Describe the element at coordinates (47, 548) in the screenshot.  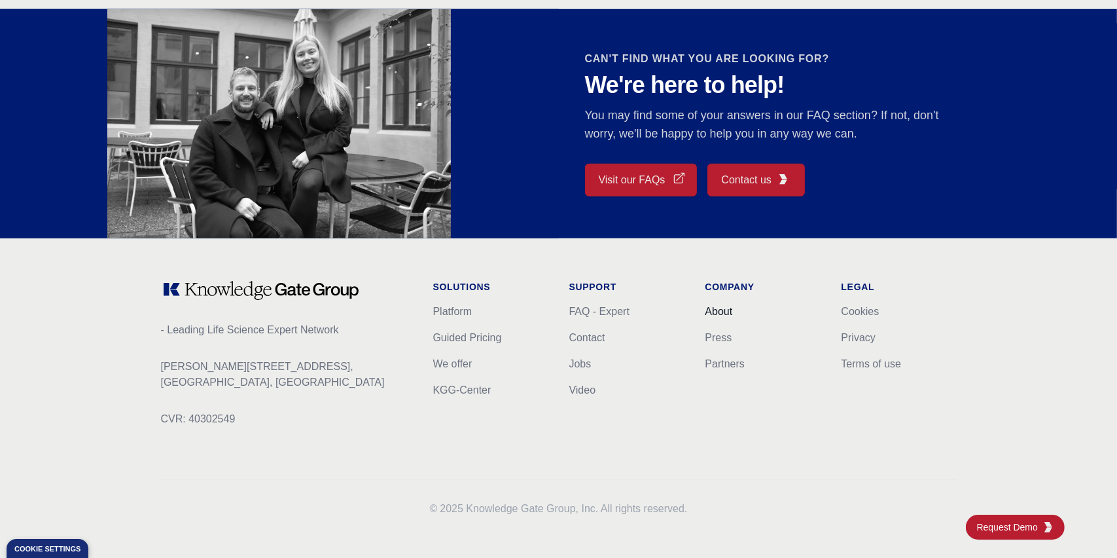
I see `div: Cookie settings` at that location.